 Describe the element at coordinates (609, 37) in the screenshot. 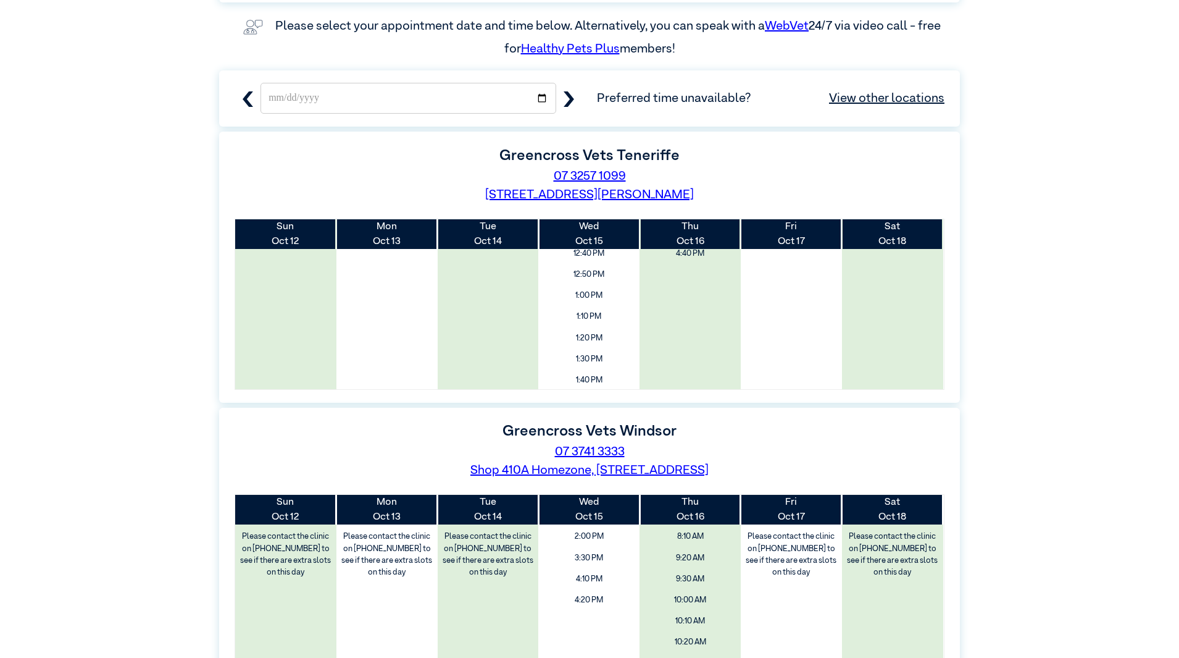

I see `label: Please select your appointment date and time below. Alternatively, you can speak with a 24/7 via ...` at that location.